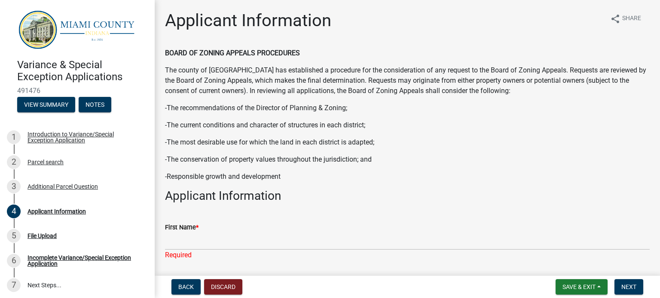 This screenshot has height=298, width=660. What do you see at coordinates (84, 137) in the screenshot?
I see `div: Introduction to Variance/Special Exception Application` at bounding box center [84, 137].